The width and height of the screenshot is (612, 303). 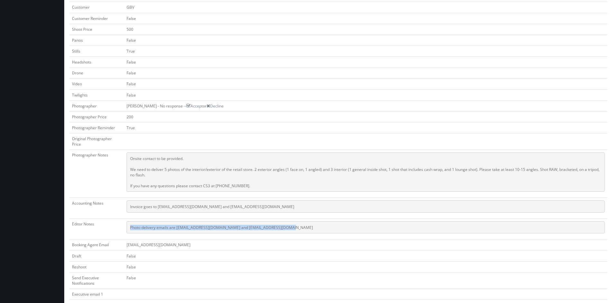 What do you see at coordinates (365, 172) in the screenshot?
I see `pre: Onsite contact to be provided. We need to deliver 5 photos of the interior/exterior of the retail...` at bounding box center [365, 172].